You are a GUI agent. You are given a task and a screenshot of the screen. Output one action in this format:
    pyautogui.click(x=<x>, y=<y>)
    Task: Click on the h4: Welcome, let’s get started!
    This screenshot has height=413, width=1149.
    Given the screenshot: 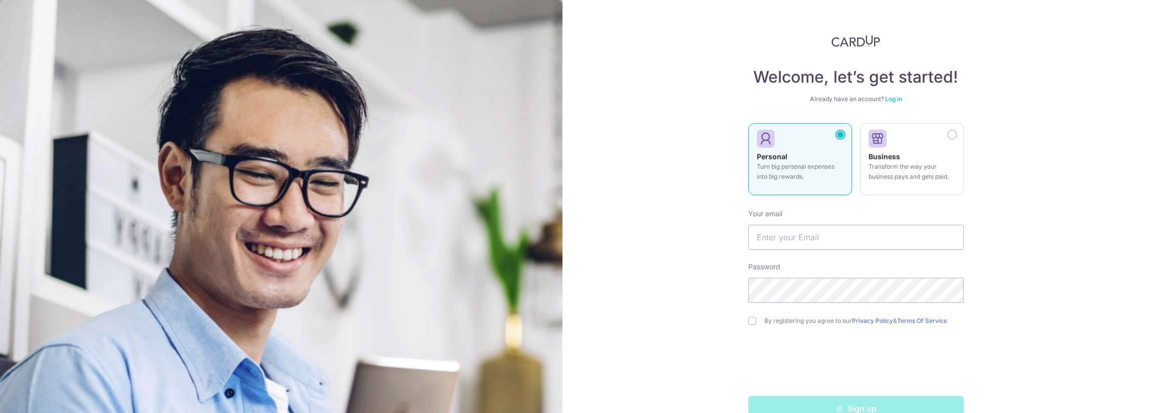 What is the action you would take?
    pyautogui.click(x=856, y=77)
    